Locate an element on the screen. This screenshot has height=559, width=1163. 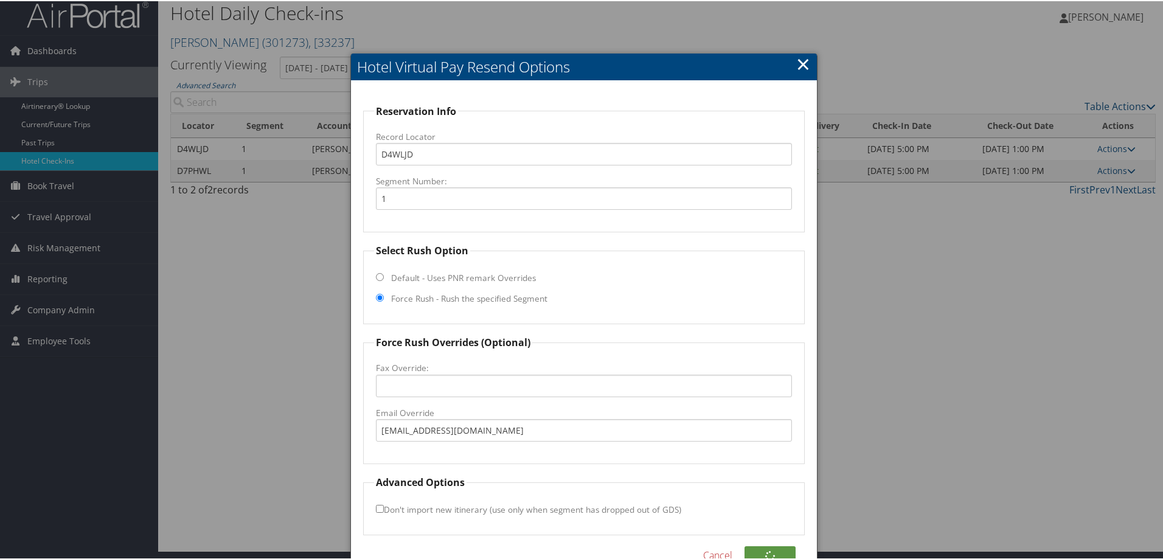
label: Default - Uses PNR remark Overrides is located at coordinates (463, 277).